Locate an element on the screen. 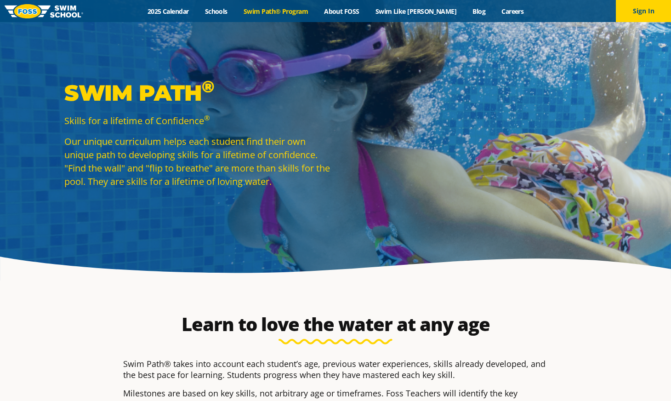 The image size is (671, 401). a: Blog is located at coordinates (479, 11).